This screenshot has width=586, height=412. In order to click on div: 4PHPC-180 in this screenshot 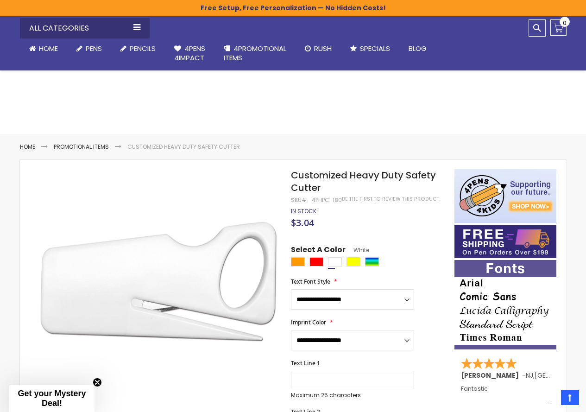, I will do `click(327, 200)`.